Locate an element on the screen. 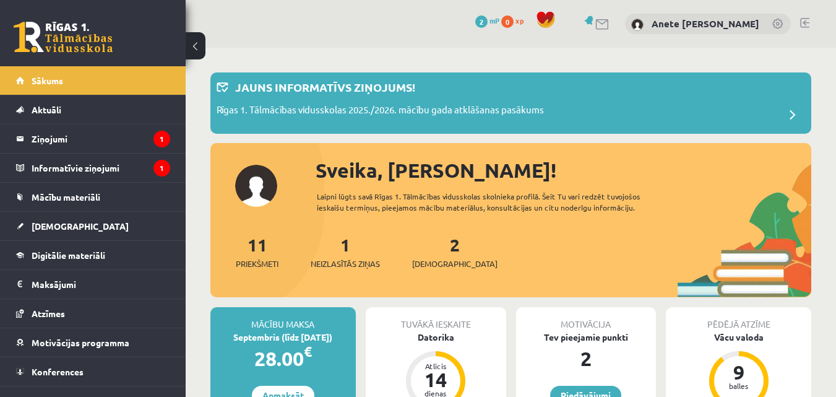  a: Mācību materiāli is located at coordinates (93, 197).